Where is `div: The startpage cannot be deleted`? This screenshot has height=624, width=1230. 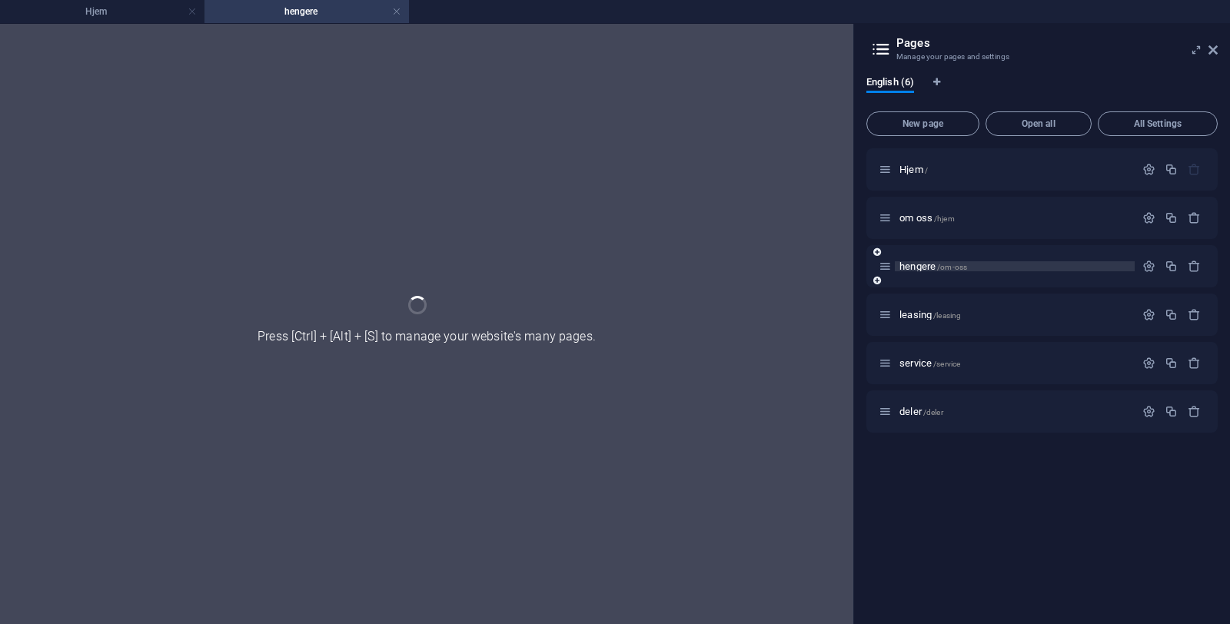
div: The startpage cannot be deleted is located at coordinates (1194, 169).